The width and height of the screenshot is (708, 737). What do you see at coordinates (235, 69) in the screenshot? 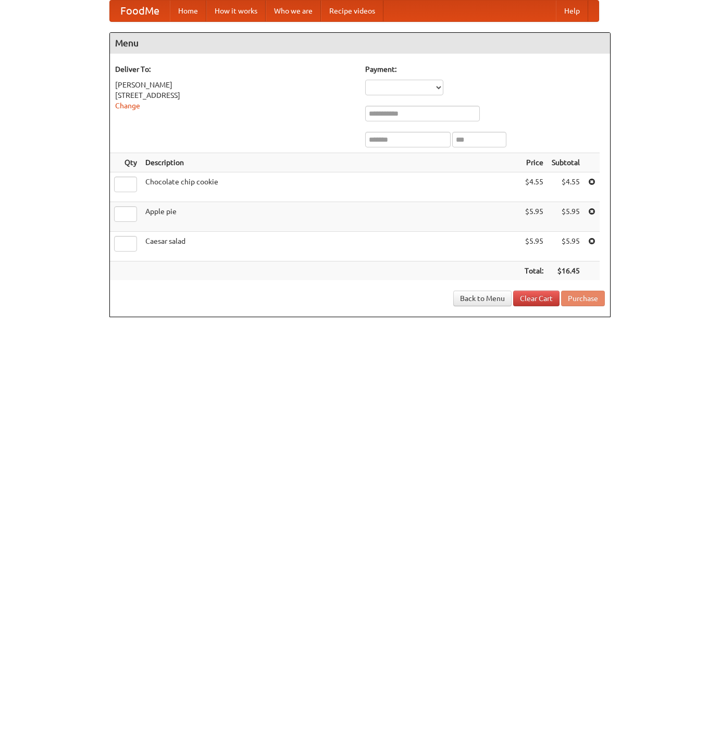
I see `h5: Deliver To:` at bounding box center [235, 69].